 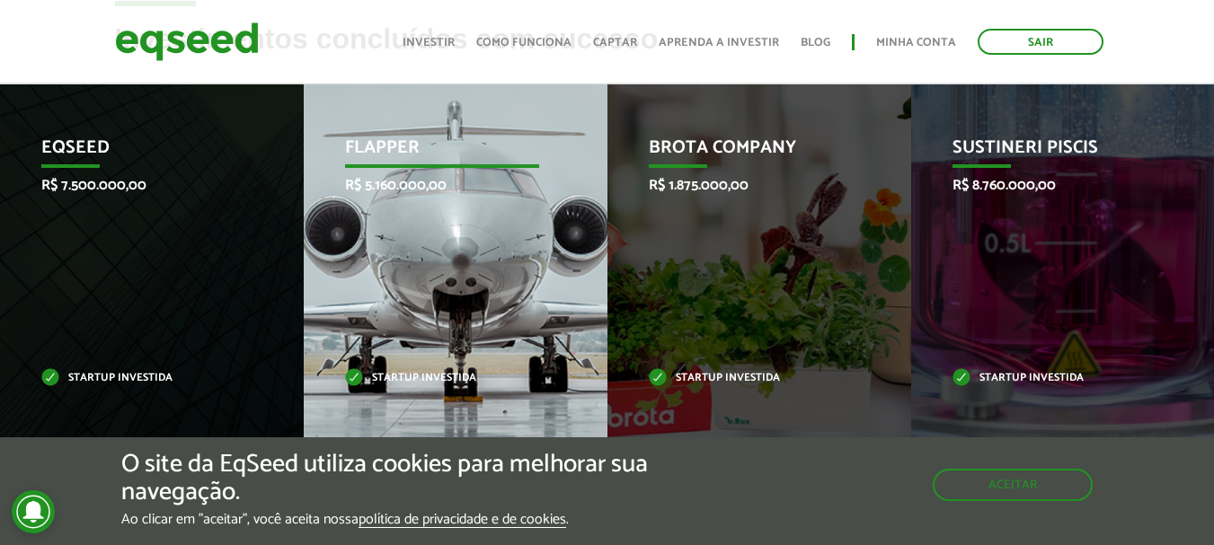 I want to click on a: Minha conta, so click(x=915, y=42).